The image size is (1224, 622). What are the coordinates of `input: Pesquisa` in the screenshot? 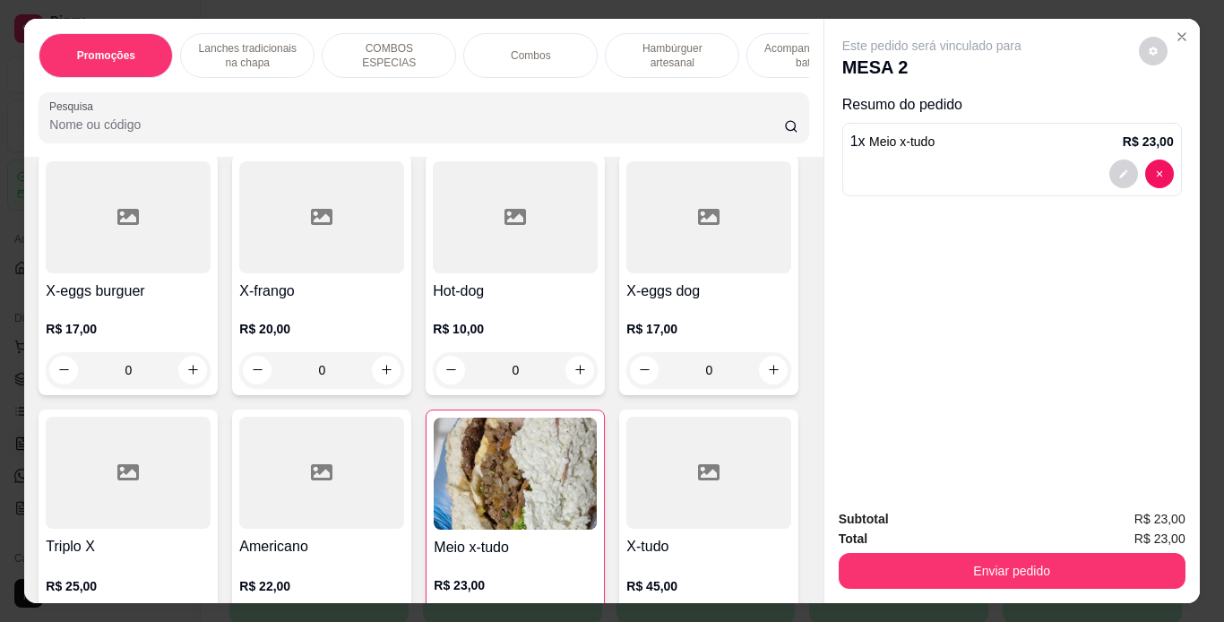 It's located at (417, 125).